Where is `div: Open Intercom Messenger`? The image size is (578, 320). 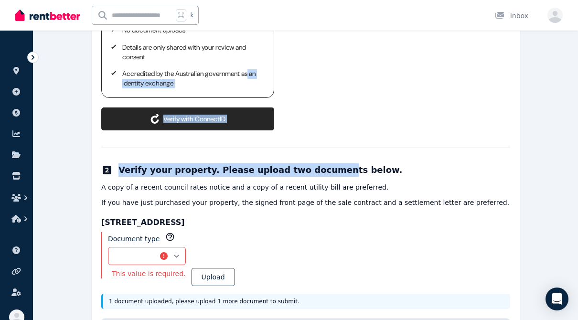 div: Open Intercom Messenger is located at coordinates (557, 299).